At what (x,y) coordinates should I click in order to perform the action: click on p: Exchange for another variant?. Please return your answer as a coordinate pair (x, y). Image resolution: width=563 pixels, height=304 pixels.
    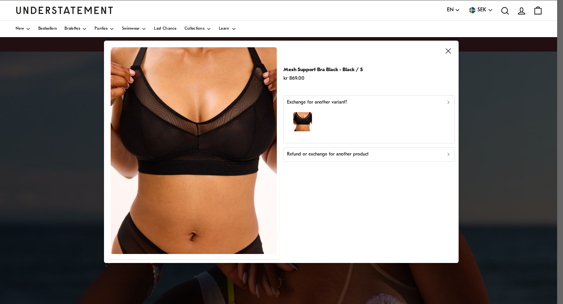
    Looking at the image, I should click on (317, 102).